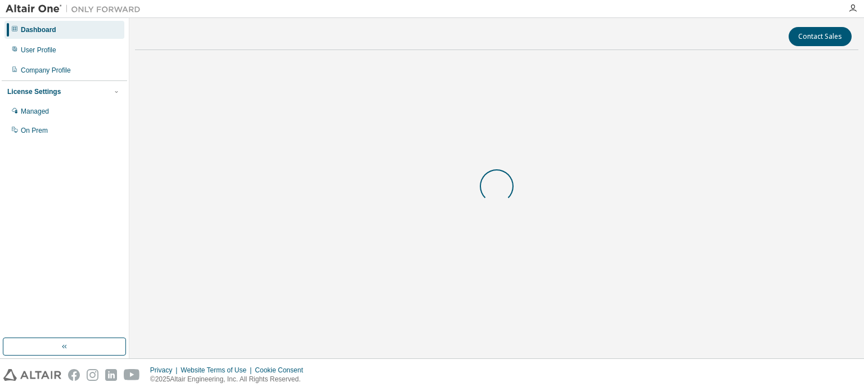 The image size is (864, 391). I want to click on div: Website Terms of Use, so click(218, 370).